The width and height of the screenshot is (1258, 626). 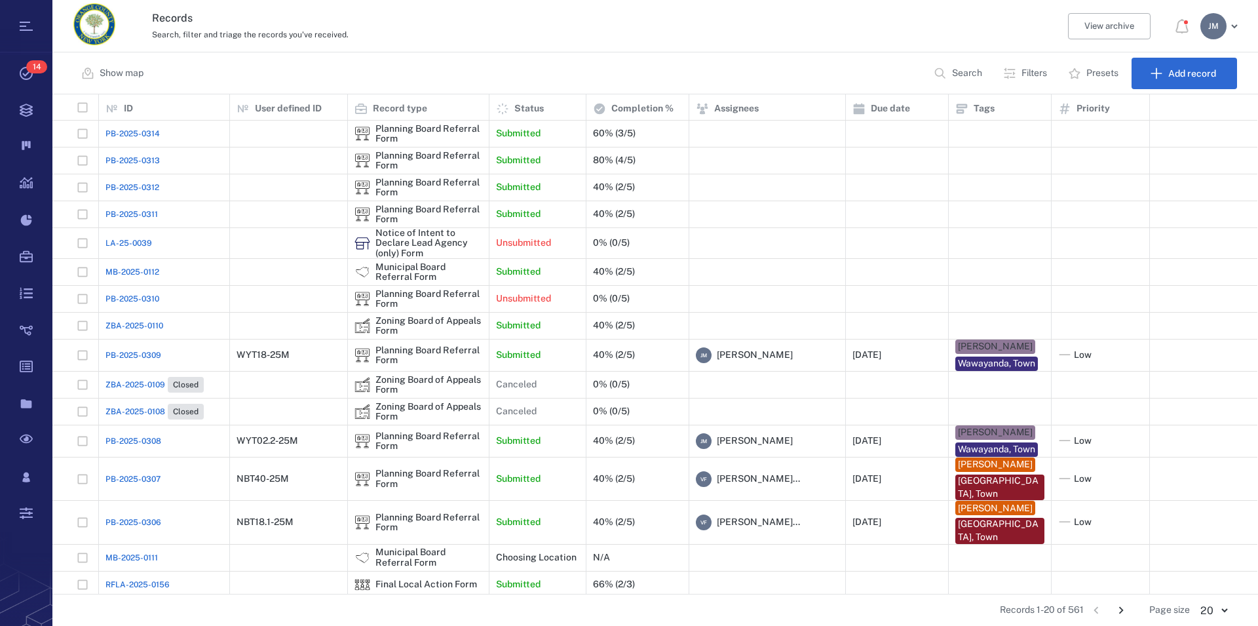 What do you see at coordinates (133, 355) in the screenshot?
I see `a: PB-2025-0309` at bounding box center [133, 355].